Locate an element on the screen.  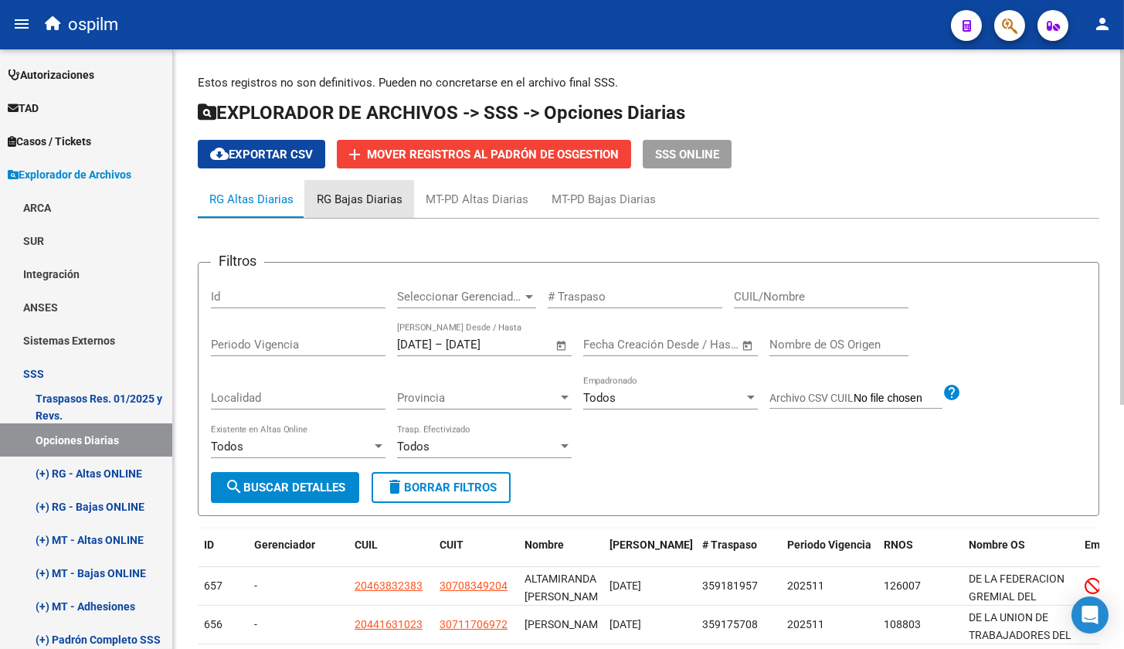
datatable-header-cell: RNOS is located at coordinates (920, 554).